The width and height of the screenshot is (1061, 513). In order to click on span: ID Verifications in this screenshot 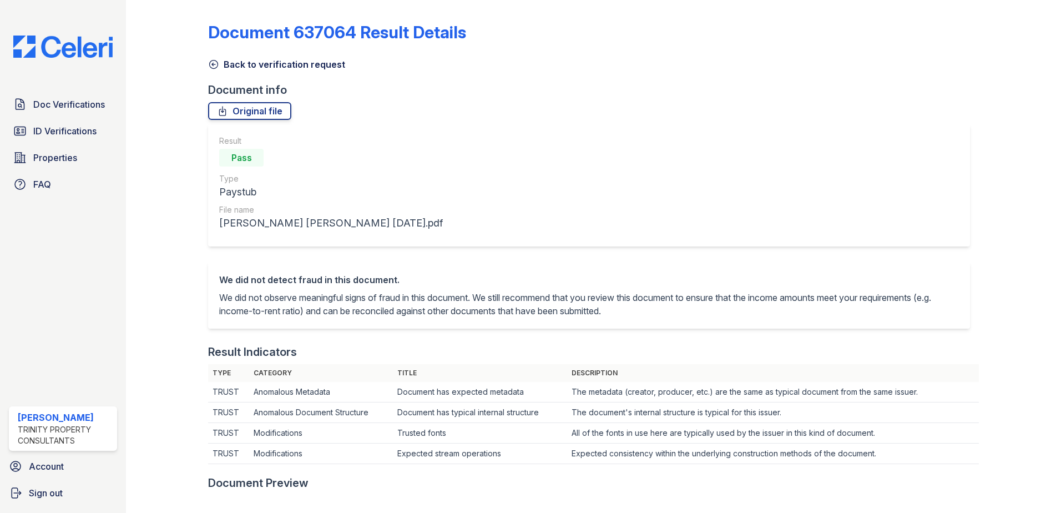, I will do `click(65, 131)`.